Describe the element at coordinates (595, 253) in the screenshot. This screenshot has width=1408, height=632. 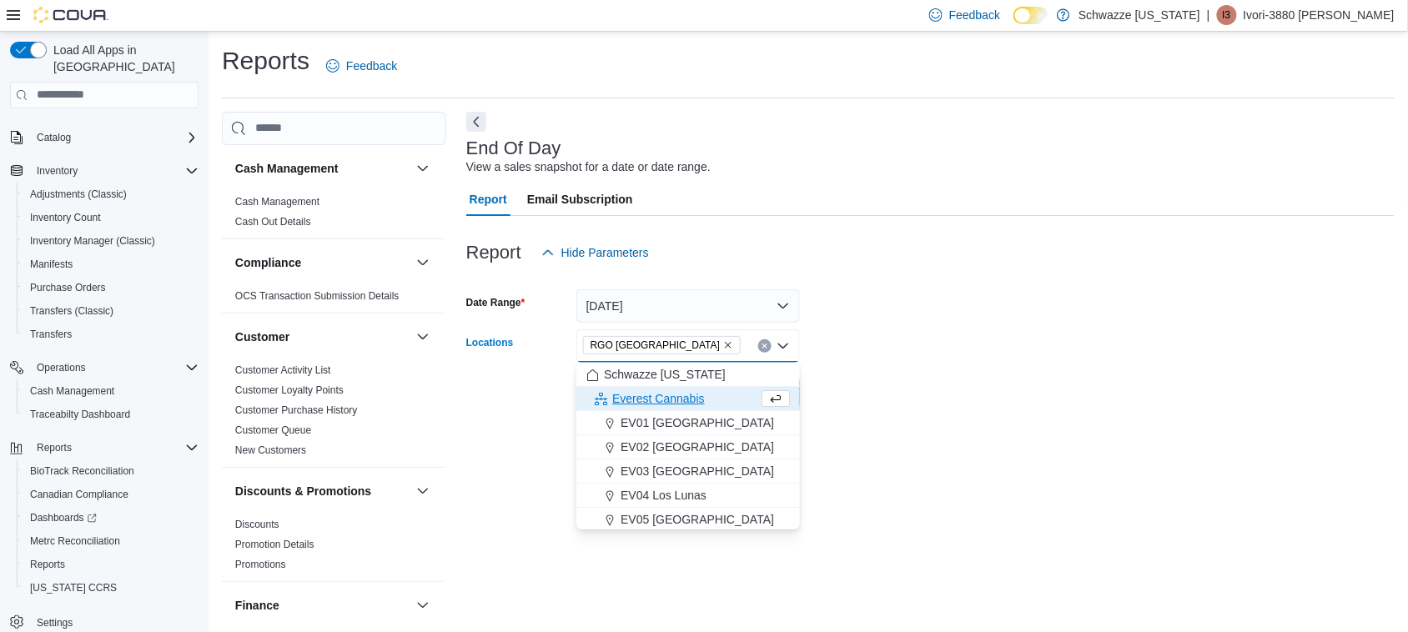
I see `button: Hide Parameters` at that location.